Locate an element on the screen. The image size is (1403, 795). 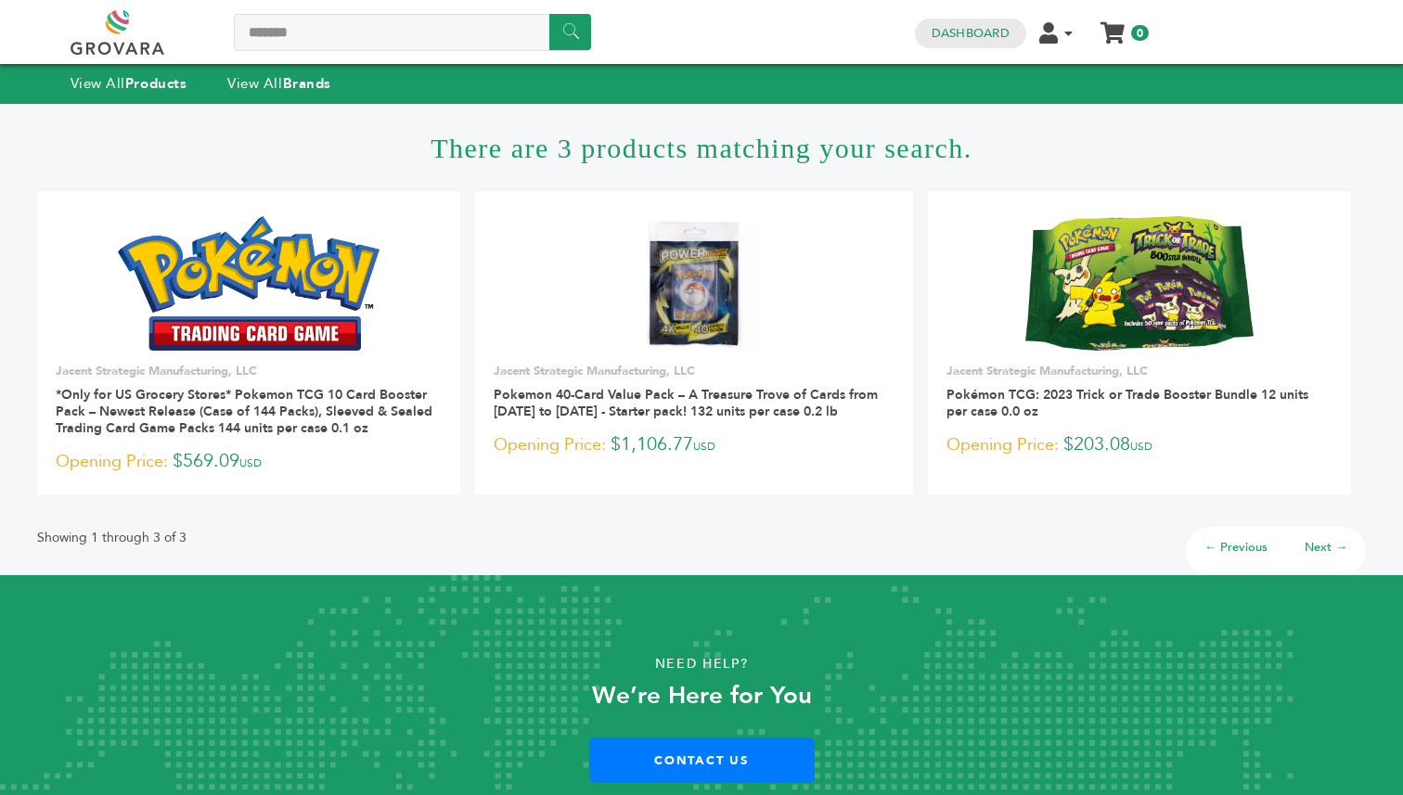
p: Showing 1 through 3 of 3 is located at coordinates (111, 538).